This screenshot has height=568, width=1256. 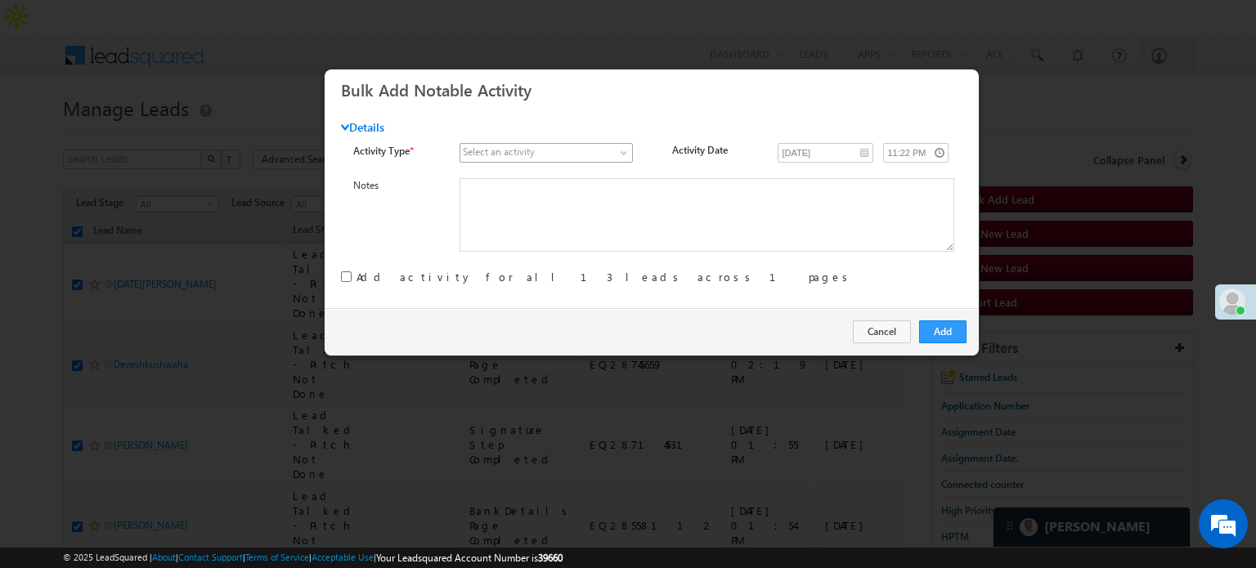 What do you see at coordinates (717, 150) in the screenshot?
I see `label: Activity Date` at bounding box center [717, 150].